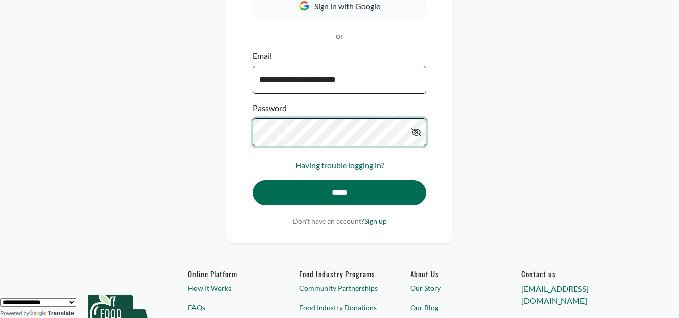 This screenshot has height=318, width=679. Describe the element at coordinates (561, 274) in the screenshot. I see `h6: Contact us` at that location.